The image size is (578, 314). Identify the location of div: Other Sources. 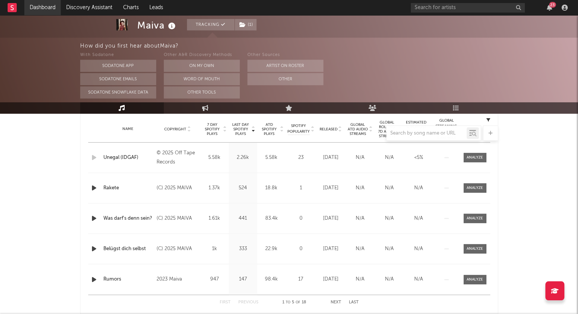
(285, 55).